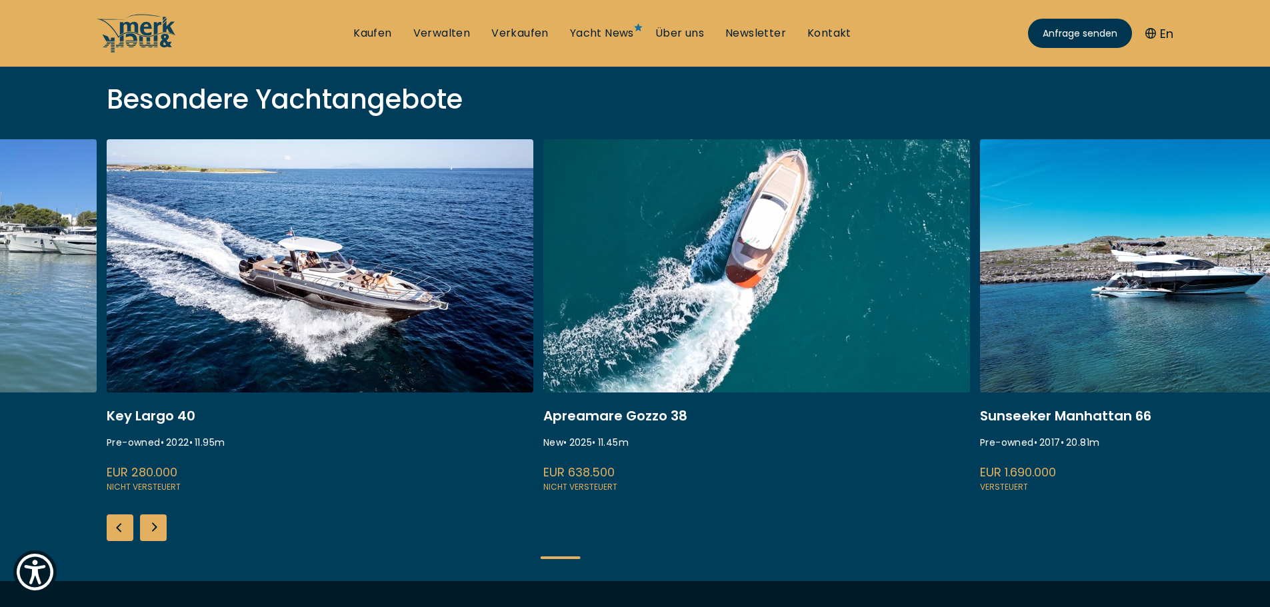 The image size is (1270, 607). I want to click on div: Previous slide, so click(120, 528).